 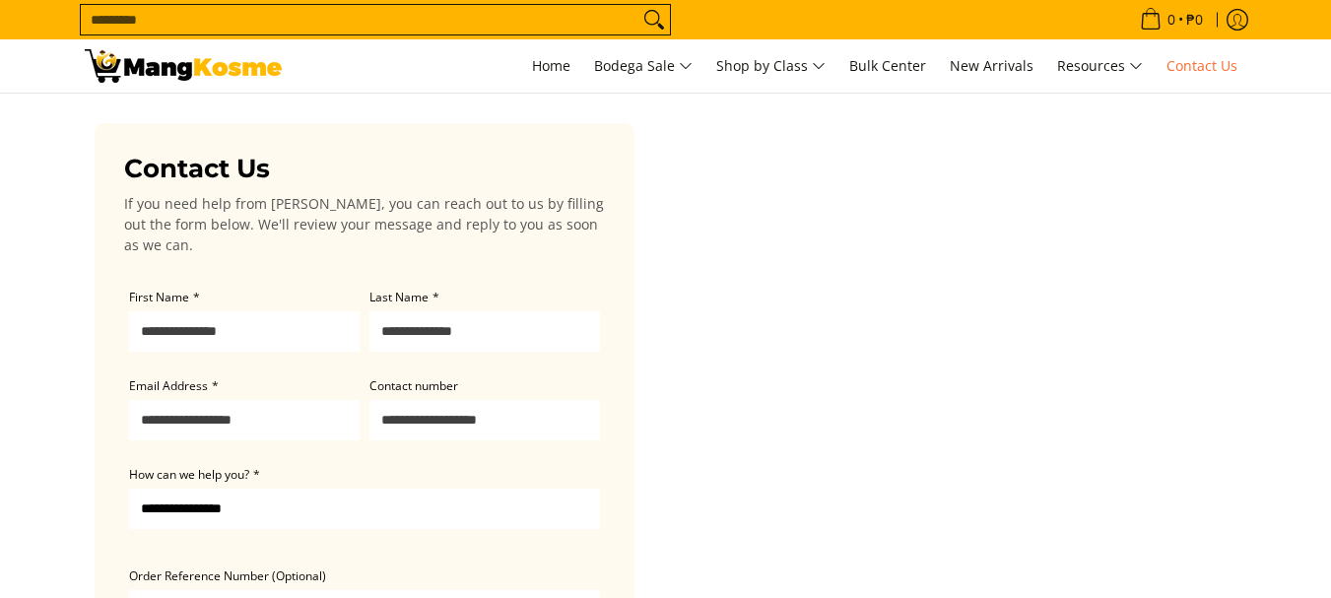 I want to click on span: How can we help you?, so click(x=189, y=474).